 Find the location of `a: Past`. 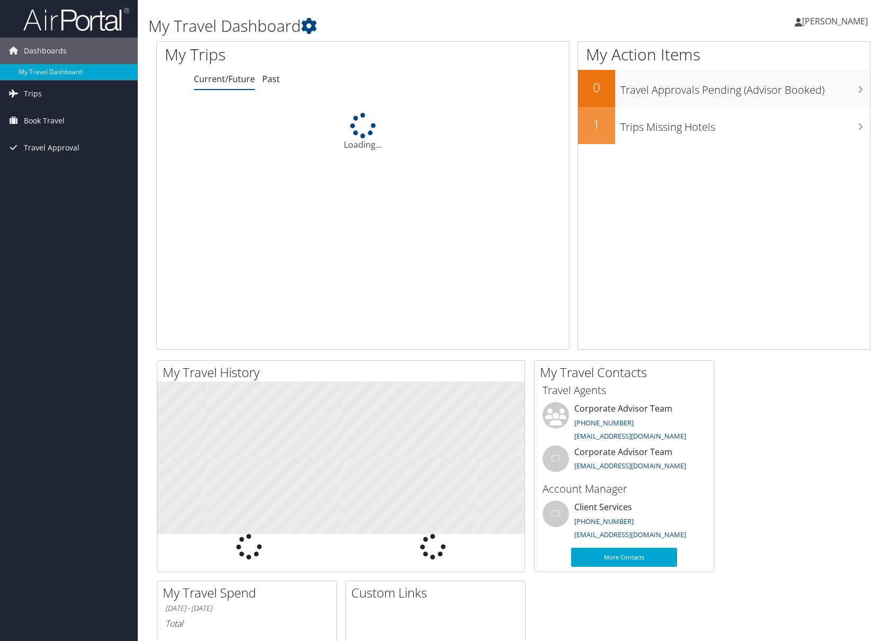

a: Past is located at coordinates (271, 79).